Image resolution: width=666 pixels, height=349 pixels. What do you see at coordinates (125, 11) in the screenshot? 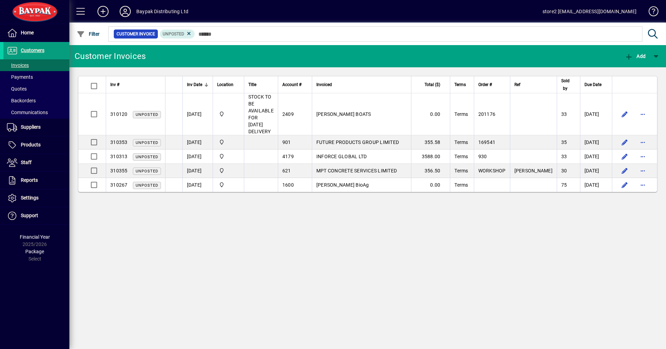
I see `button: Profile` at bounding box center [125, 11].